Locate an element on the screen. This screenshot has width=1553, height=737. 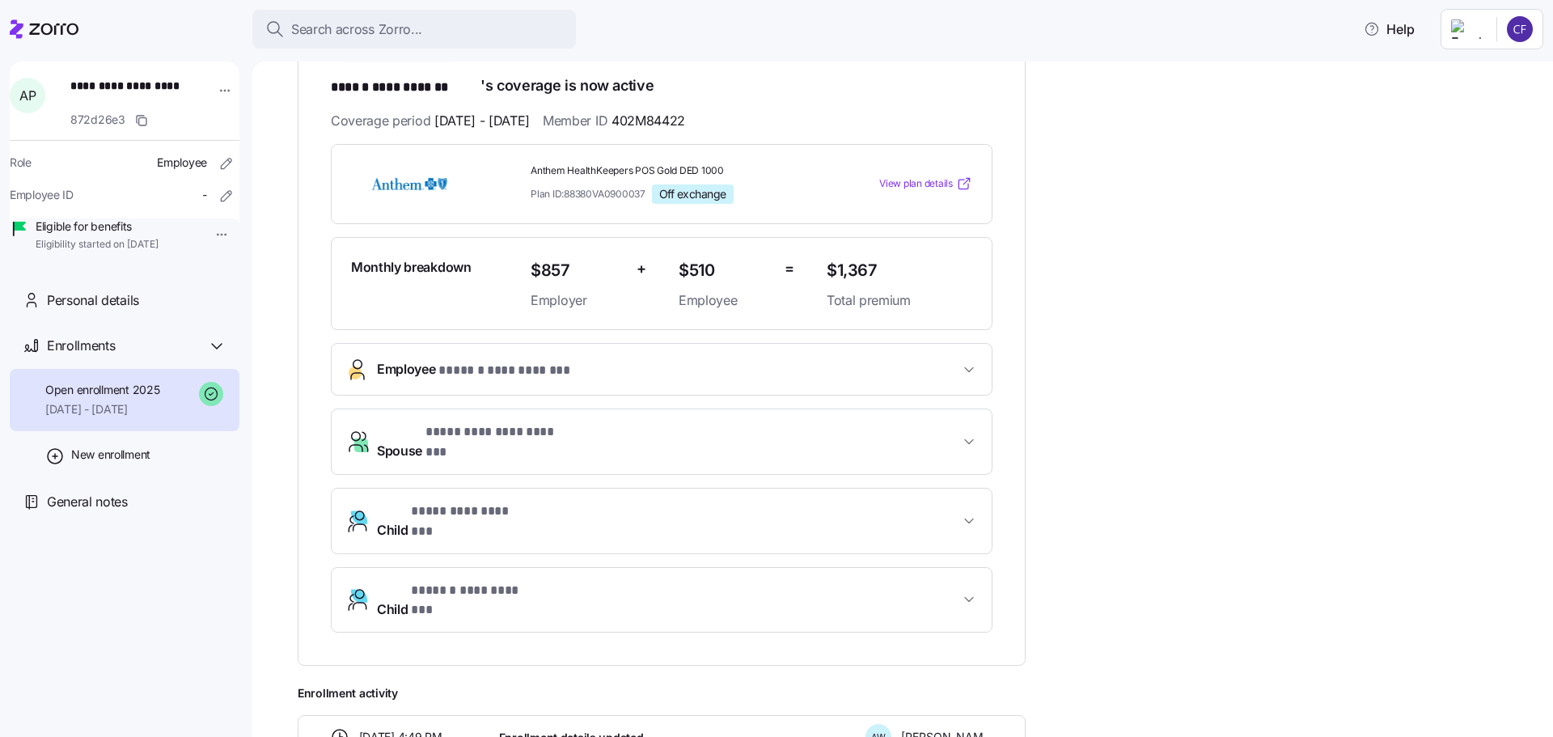
span: Anthem HealthKeepers POS Gold DED 1000 is located at coordinates (672, 171).